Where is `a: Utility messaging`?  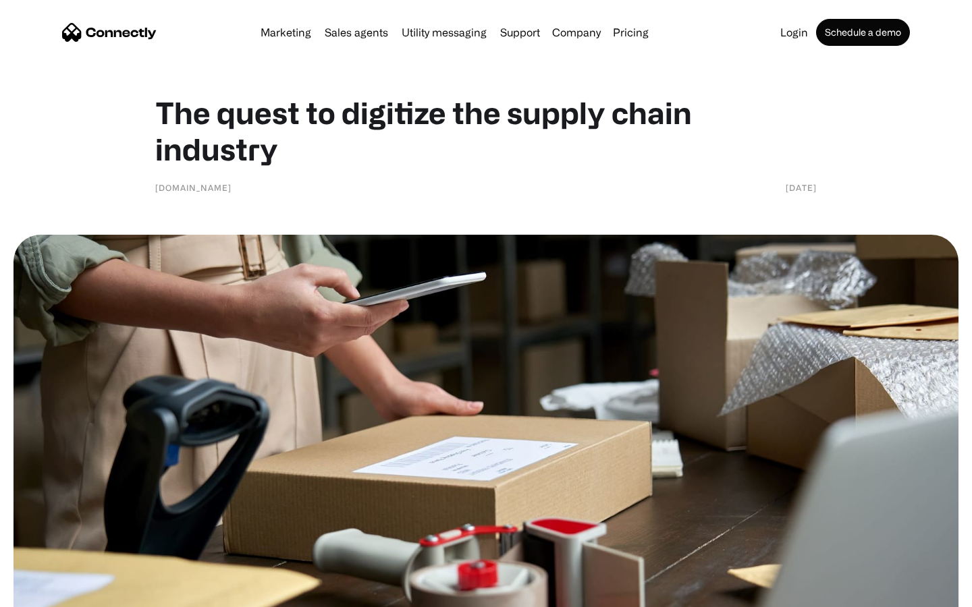 a: Utility messaging is located at coordinates (444, 32).